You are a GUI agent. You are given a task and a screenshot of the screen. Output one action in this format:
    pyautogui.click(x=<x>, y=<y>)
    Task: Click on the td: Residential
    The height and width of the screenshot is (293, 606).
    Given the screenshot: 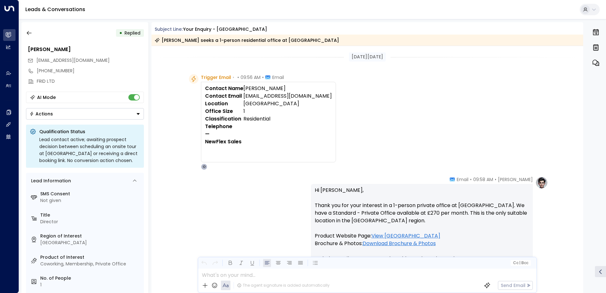 What is the action you would take?
    pyautogui.click(x=287, y=119)
    